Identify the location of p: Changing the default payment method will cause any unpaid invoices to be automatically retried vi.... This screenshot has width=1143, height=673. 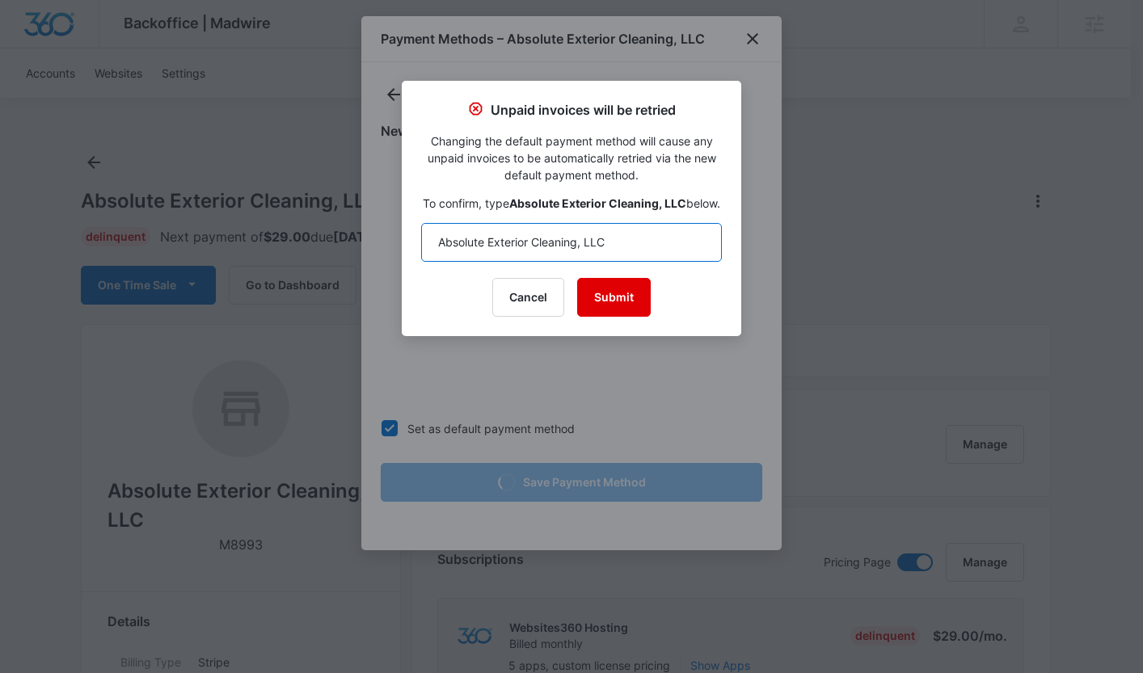
(571, 158).